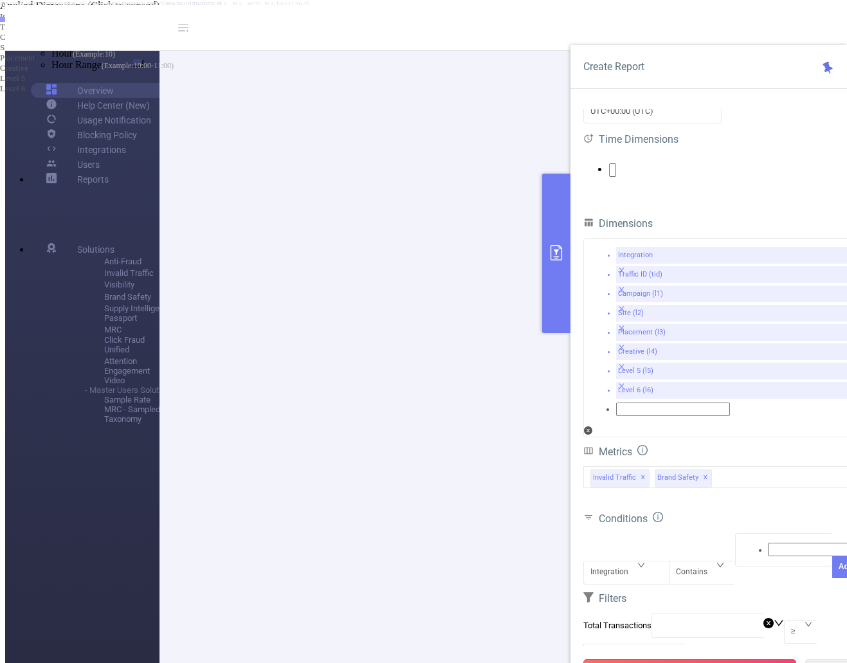 The width and height of the screenshot is (847, 663). I want to click on span: MRC, so click(117, 328).